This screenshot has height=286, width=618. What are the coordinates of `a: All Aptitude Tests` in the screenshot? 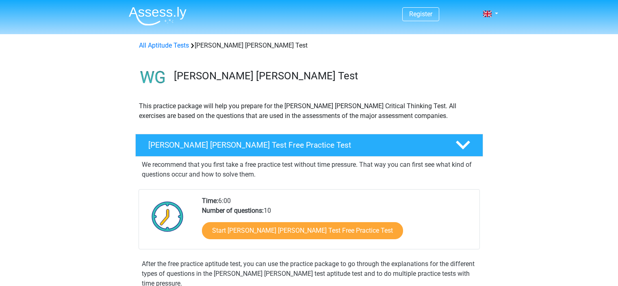 It's located at (164, 45).